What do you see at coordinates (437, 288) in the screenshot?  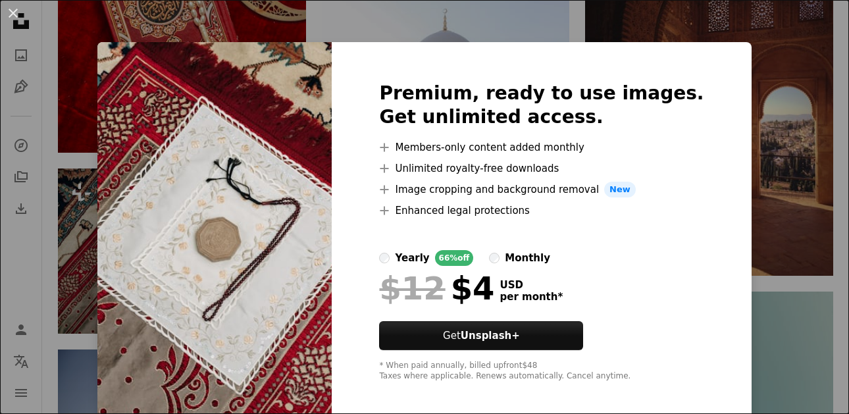 I see `div: $4` at bounding box center [437, 288].